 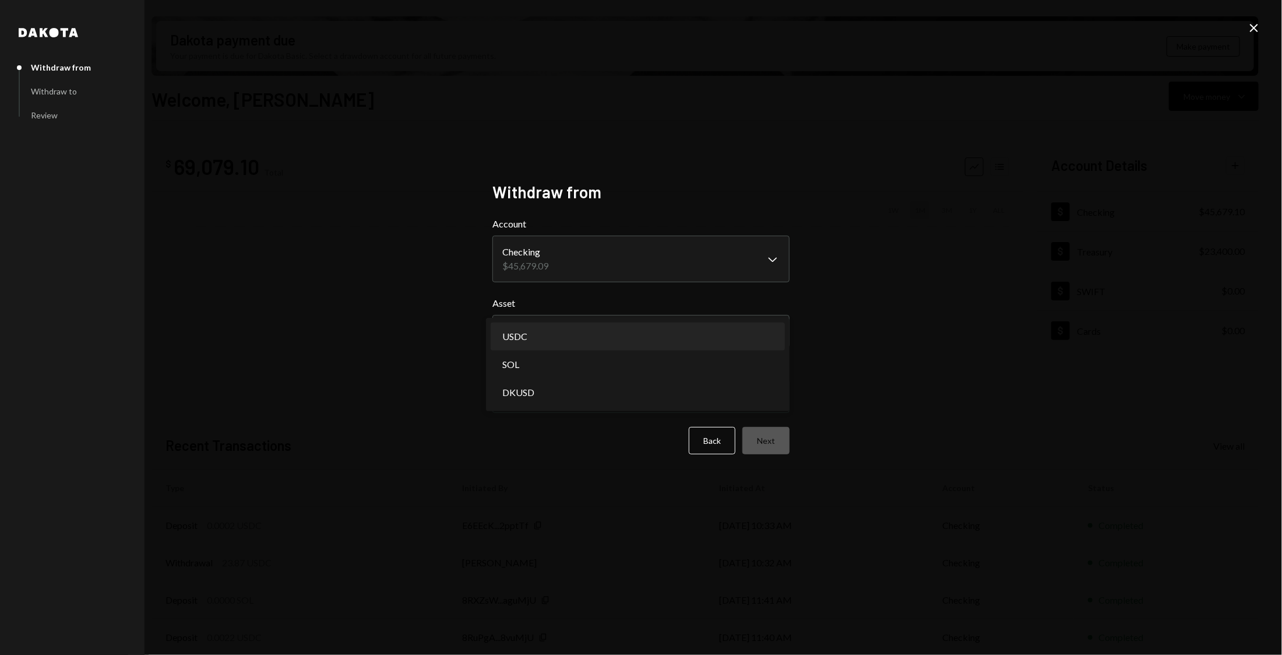 I want to click on span: SOL, so click(x=511, y=364).